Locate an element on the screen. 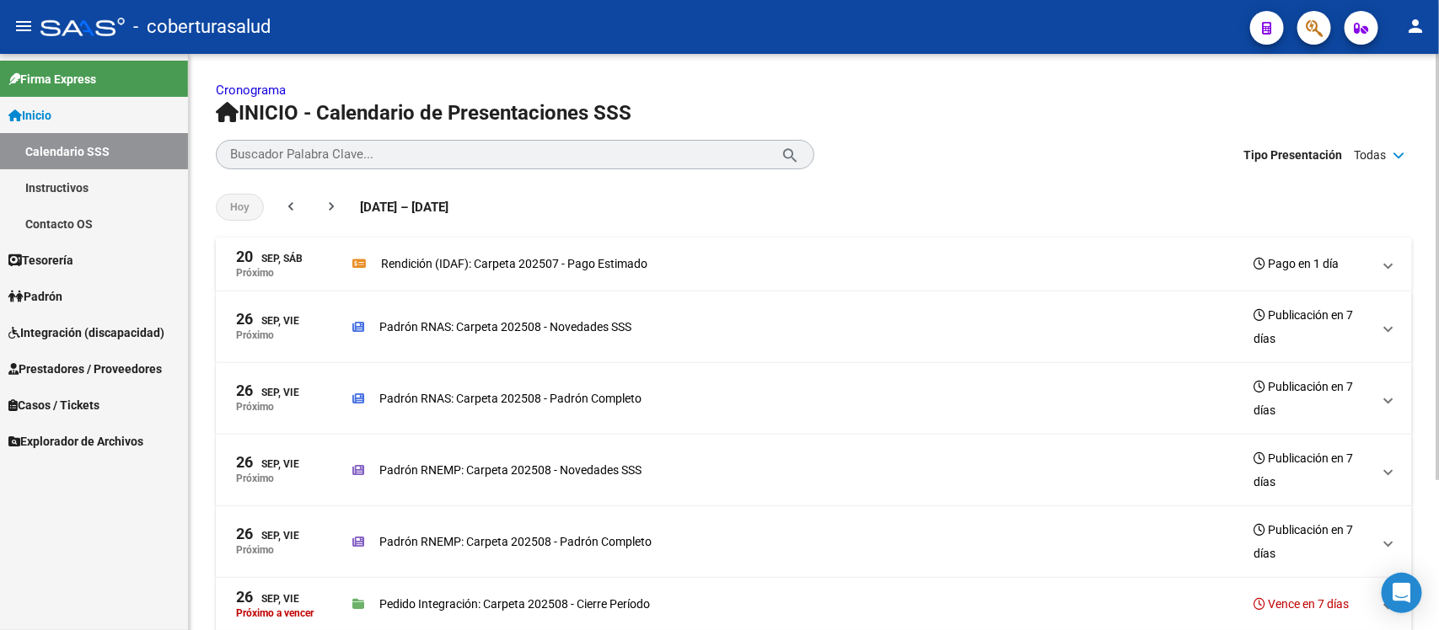 This screenshot has width=1439, height=630. span: Firma Express is located at coordinates (52, 79).